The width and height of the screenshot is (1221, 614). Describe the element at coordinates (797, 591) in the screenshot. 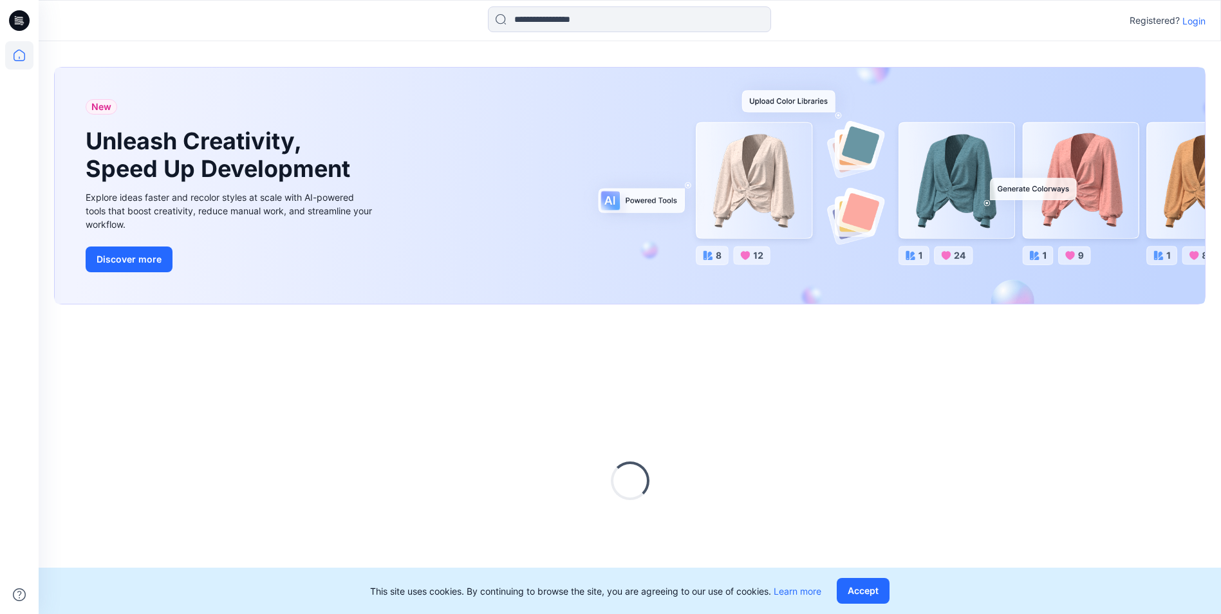

I see `a: Learn more` at that location.